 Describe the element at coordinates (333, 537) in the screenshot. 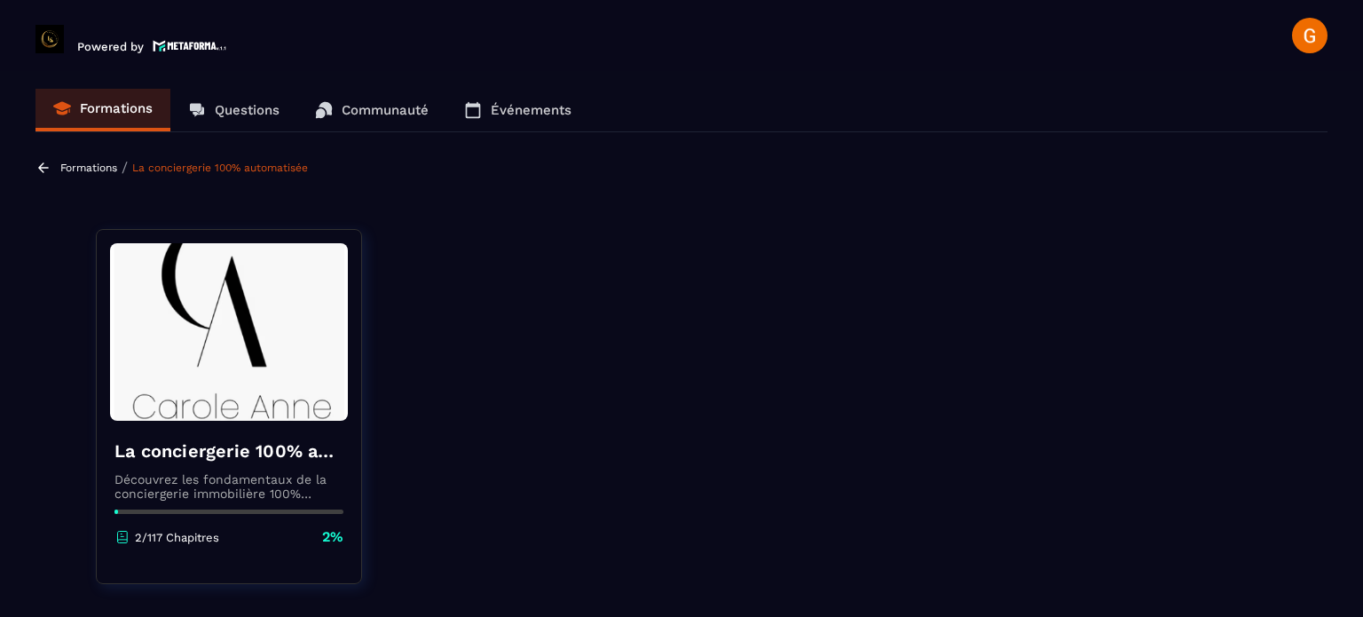

I see `p: 2%` at that location.